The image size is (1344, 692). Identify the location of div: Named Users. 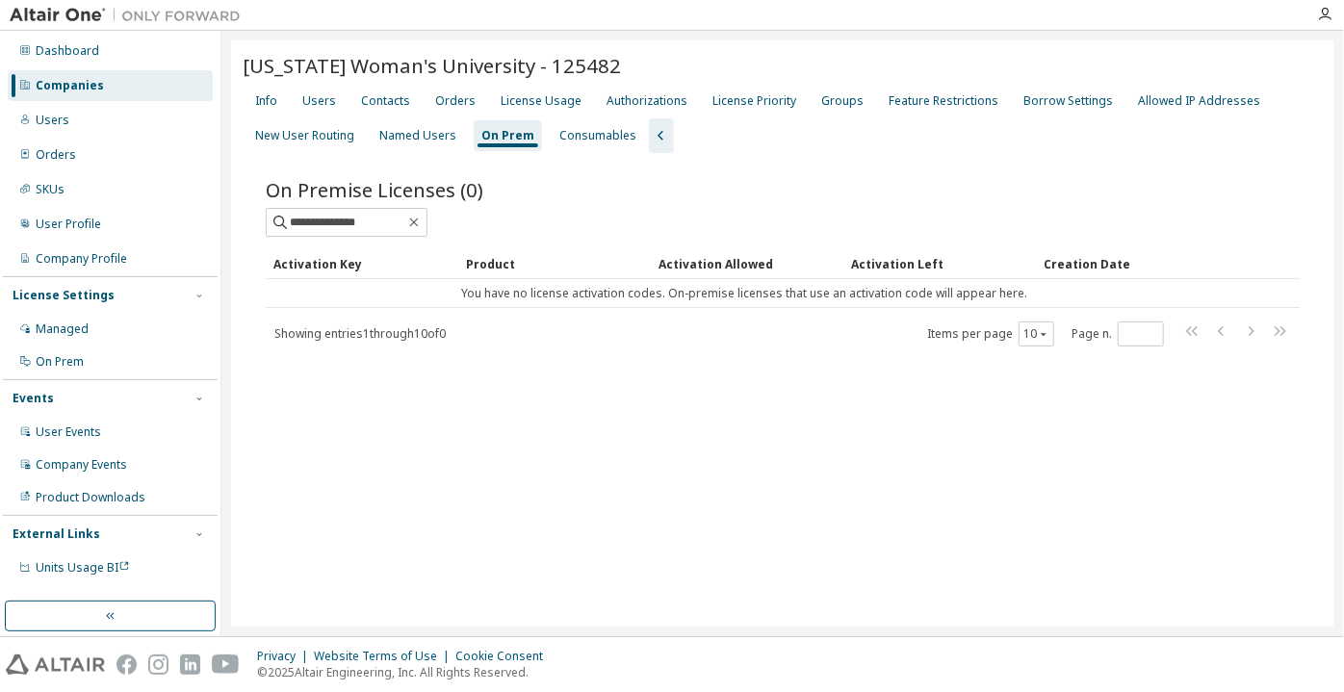
(418, 136).